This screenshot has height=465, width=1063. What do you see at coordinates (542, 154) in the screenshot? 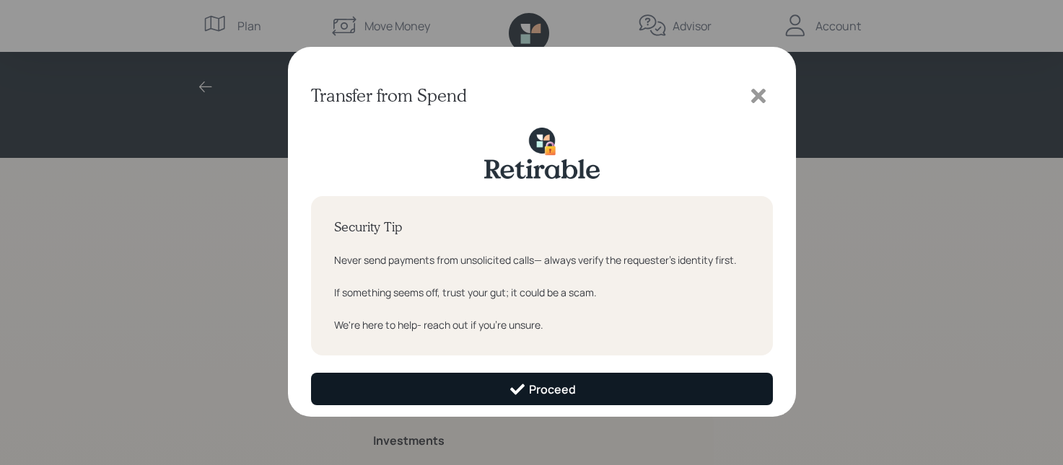
I see `img: retirable-security-lock` at bounding box center [542, 154].